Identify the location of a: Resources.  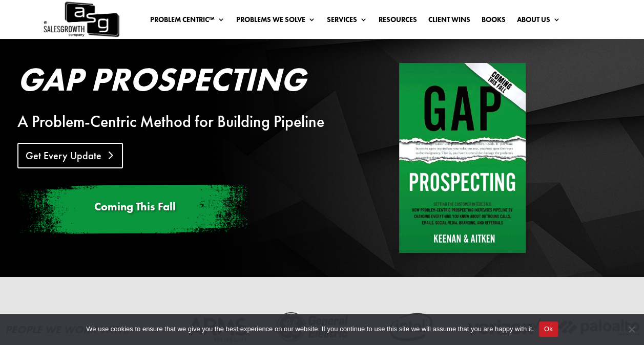
(398, 22).